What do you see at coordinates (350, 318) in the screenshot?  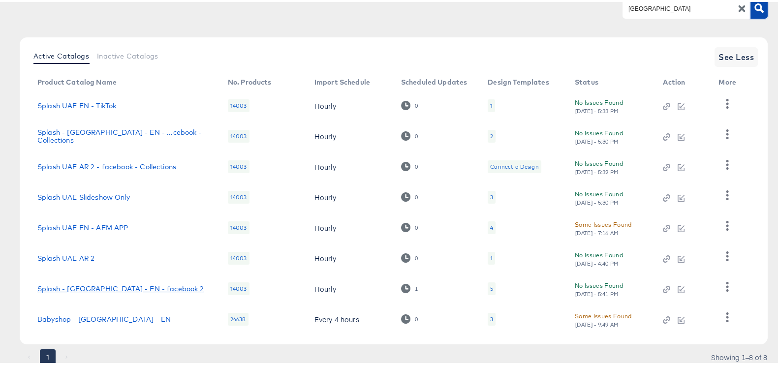 I see `td: Every 4 hours` at bounding box center [350, 318].